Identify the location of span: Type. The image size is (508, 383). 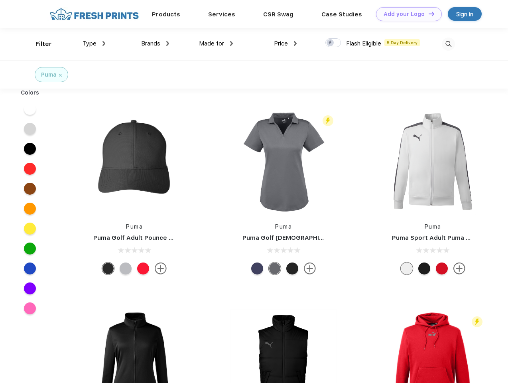
(89, 44).